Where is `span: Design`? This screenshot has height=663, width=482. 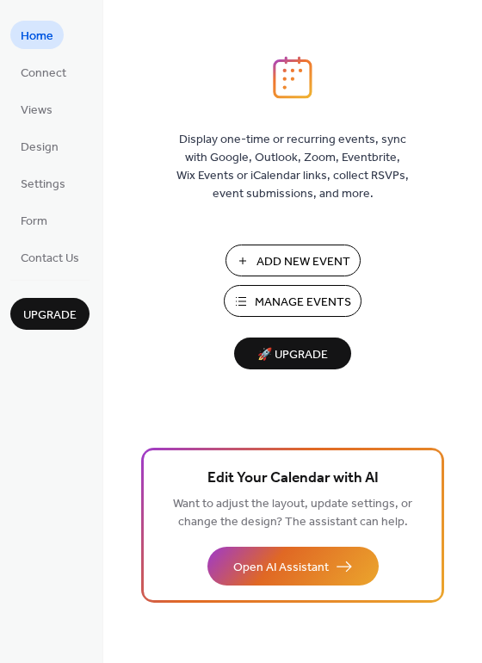
span: Design is located at coordinates (40, 147).